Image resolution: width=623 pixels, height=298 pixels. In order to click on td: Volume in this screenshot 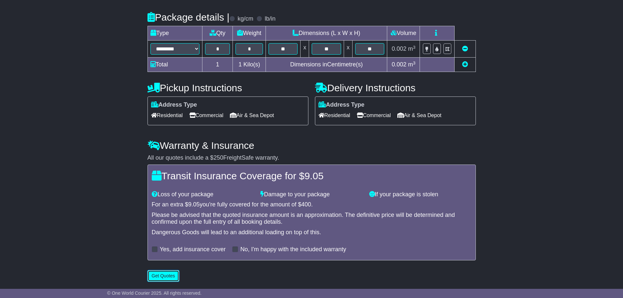, I will do `click(404, 33)`.